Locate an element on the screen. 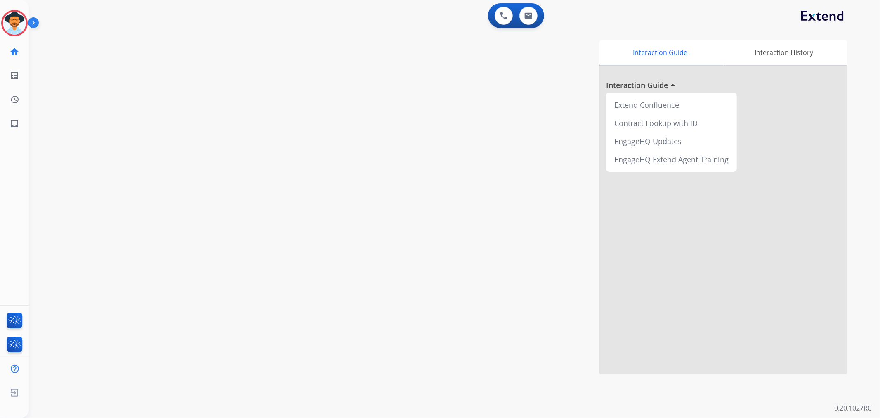 This screenshot has width=880, height=418. div: EngageHQ Extend Agent Training is located at coordinates (671, 159).